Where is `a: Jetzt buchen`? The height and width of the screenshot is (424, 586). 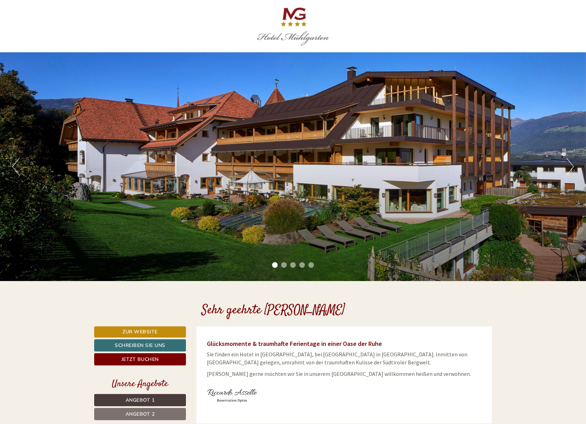
a: Jetzt buchen is located at coordinates (140, 359).